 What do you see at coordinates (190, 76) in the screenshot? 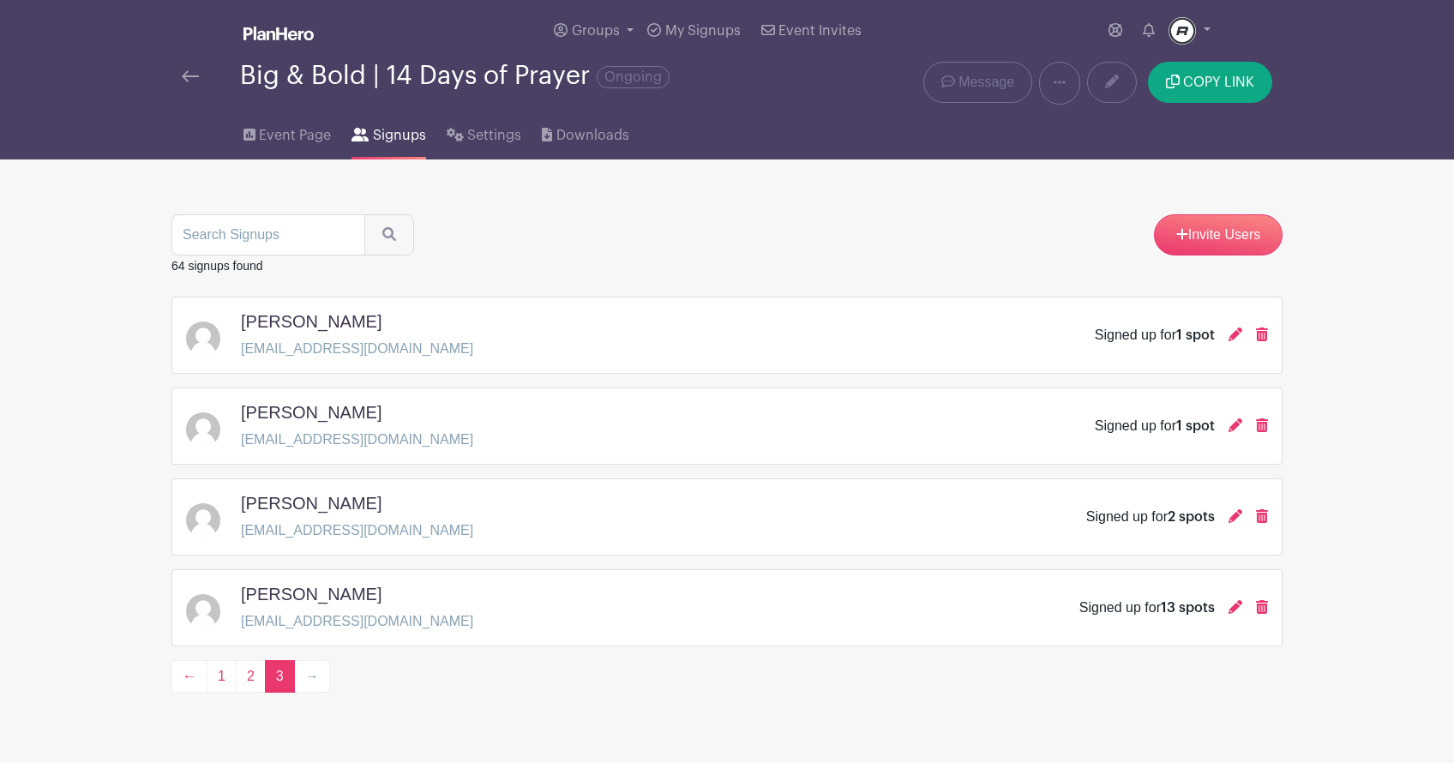
I see `img: back-arrow-29a5d9b10d5bd6ae65dc969a981735edf675c4d7a1fe02e03b50dbd4ba3cdb55.svg` at bounding box center [190, 76].